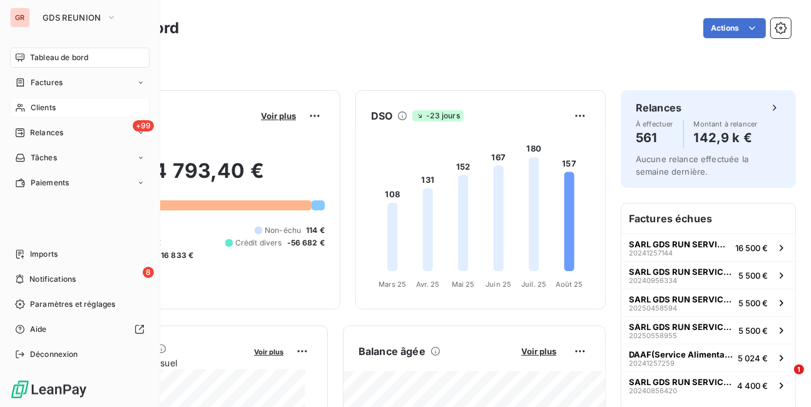 This screenshot has width=811, height=407. I want to click on a: Tableau de bord, so click(79, 58).